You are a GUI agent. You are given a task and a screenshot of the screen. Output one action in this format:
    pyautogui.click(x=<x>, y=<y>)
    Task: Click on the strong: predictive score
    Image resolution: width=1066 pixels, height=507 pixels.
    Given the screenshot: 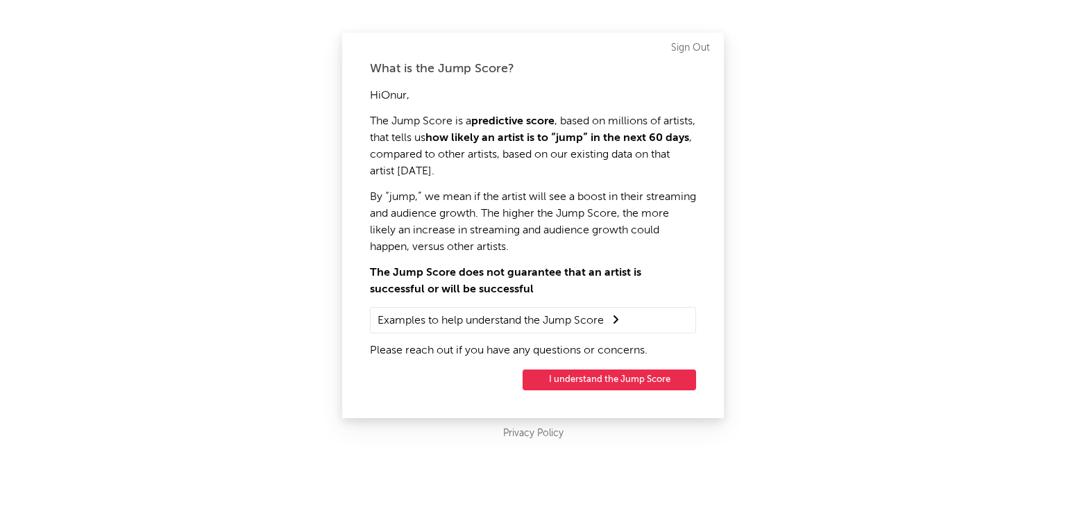 What is the action you would take?
    pyautogui.click(x=513, y=121)
    